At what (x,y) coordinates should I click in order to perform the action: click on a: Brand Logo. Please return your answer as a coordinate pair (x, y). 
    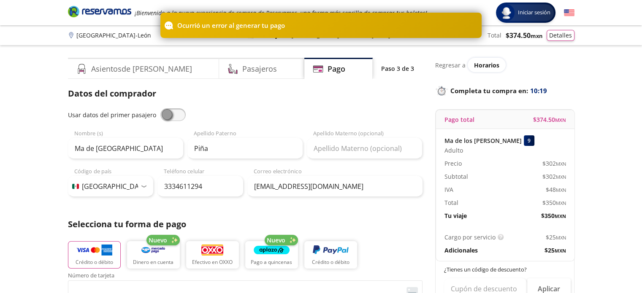
    Looking at the image, I should click on (100, 13).